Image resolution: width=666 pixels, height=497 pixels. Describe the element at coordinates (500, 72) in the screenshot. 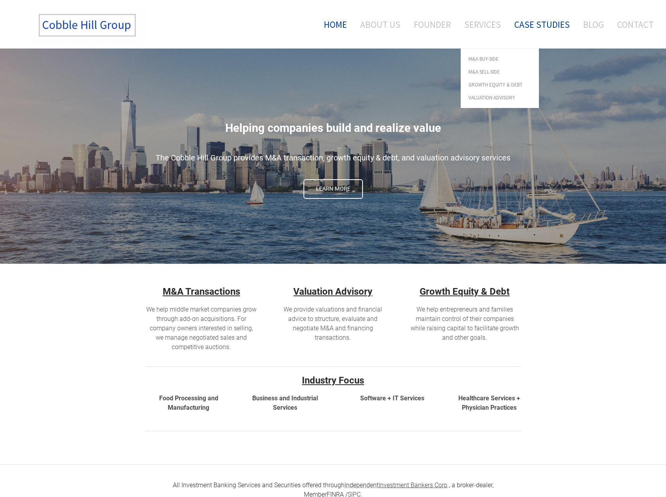

I see `a: M&A Sell-Side` at that location.